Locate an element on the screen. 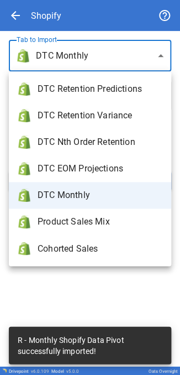  span: DTC Monthly is located at coordinates (100, 195).